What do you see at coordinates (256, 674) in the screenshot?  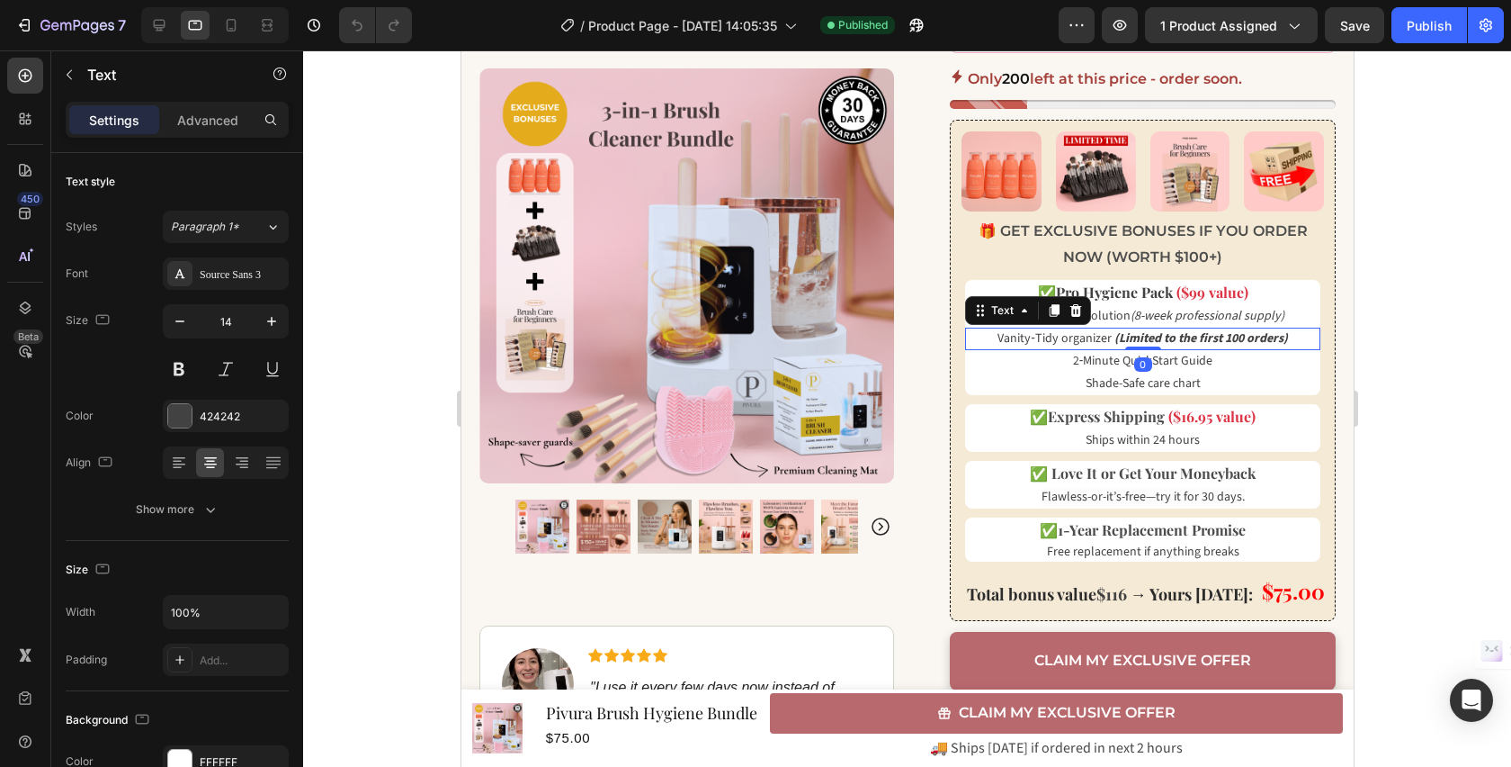 I see `i: "I use it every few days now instead of letting my brushes pile up for weeks. My skin has never b...` at bounding box center [256, 674].